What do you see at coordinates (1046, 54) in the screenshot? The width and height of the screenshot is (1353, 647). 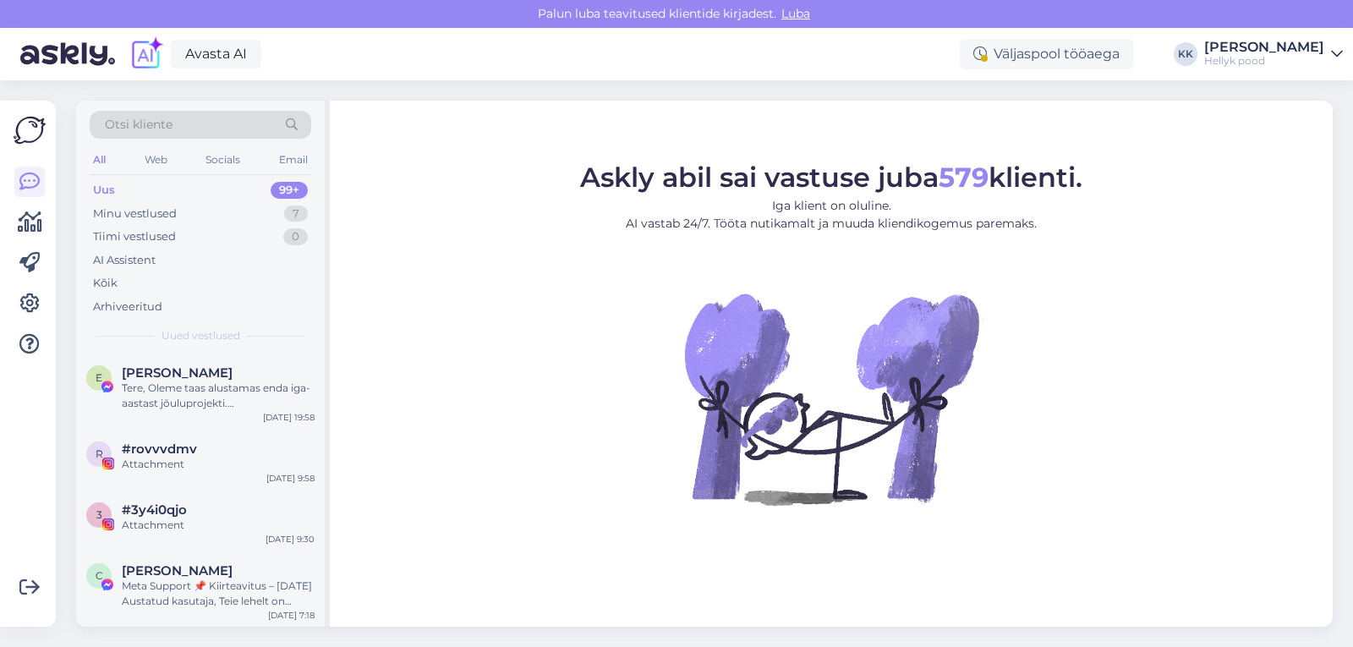 I see `div: Väljaspool tööaega` at bounding box center [1046, 54].